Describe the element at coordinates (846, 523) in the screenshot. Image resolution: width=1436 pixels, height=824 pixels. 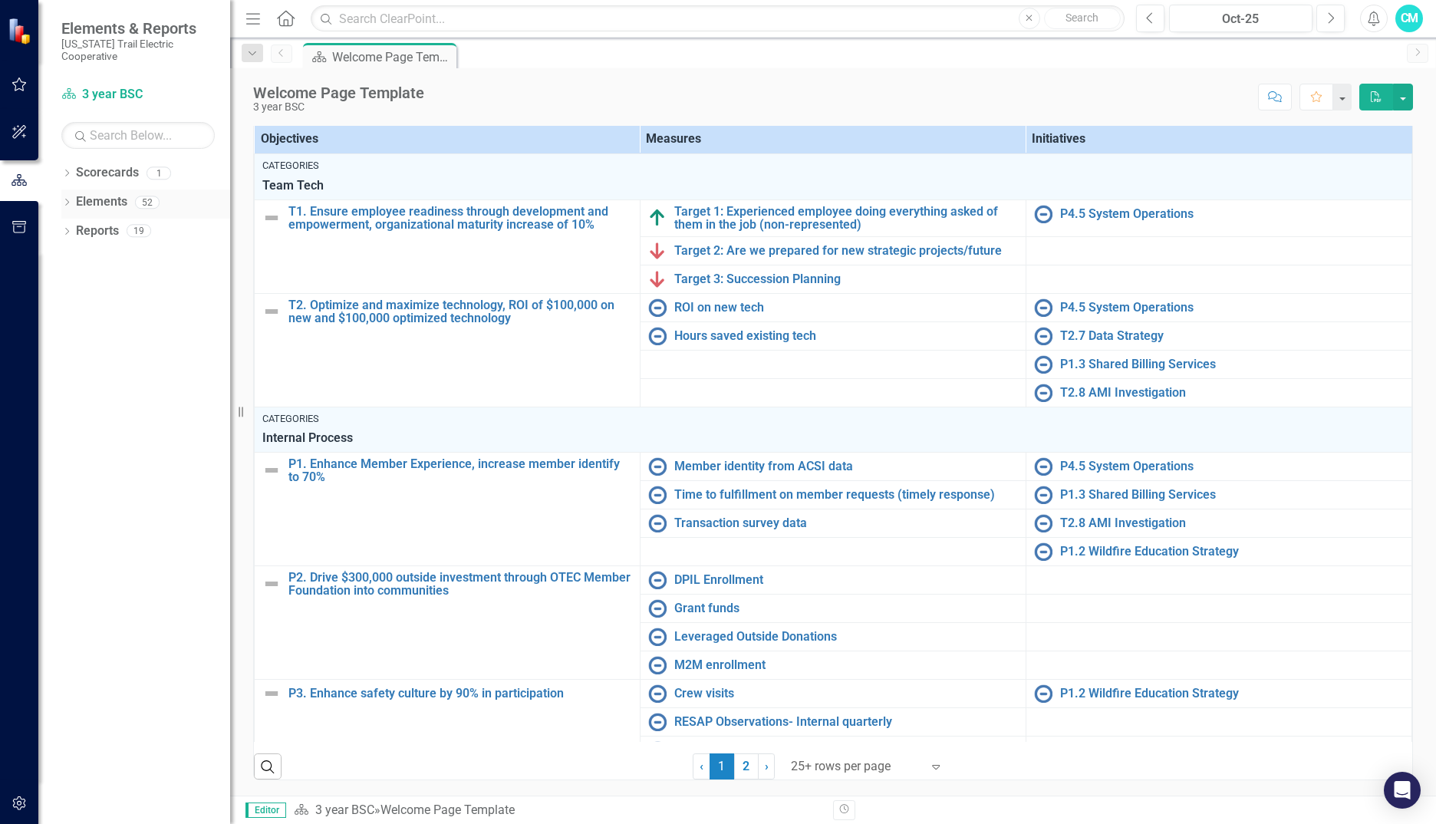
I see `a: Transaction survey data` at that location.